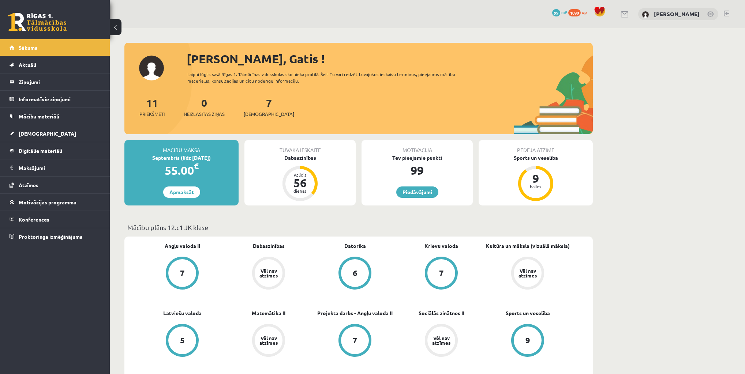 The height and width of the screenshot is (374, 745). What do you see at coordinates (182, 341) in the screenshot?
I see `a: 5` at bounding box center [182, 341].